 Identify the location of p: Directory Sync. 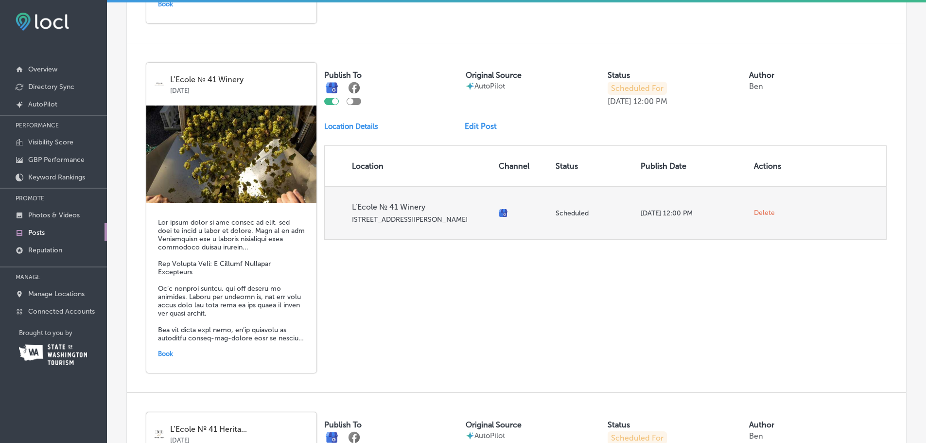
(51, 87).